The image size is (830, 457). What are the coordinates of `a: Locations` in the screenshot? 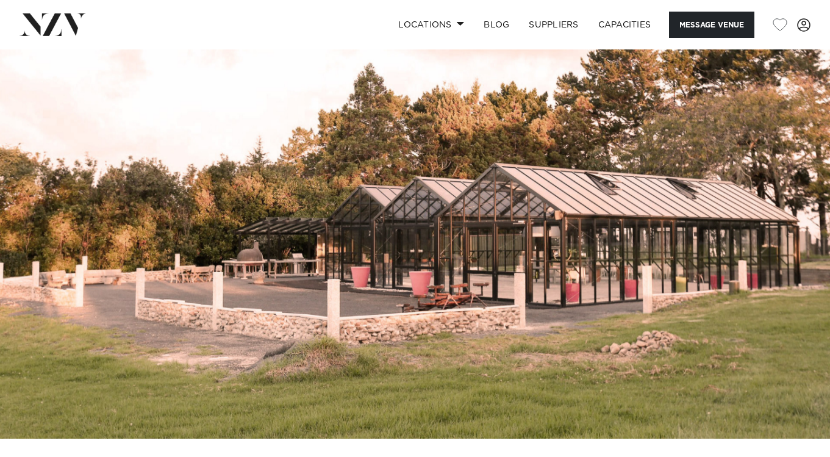 It's located at (431, 24).